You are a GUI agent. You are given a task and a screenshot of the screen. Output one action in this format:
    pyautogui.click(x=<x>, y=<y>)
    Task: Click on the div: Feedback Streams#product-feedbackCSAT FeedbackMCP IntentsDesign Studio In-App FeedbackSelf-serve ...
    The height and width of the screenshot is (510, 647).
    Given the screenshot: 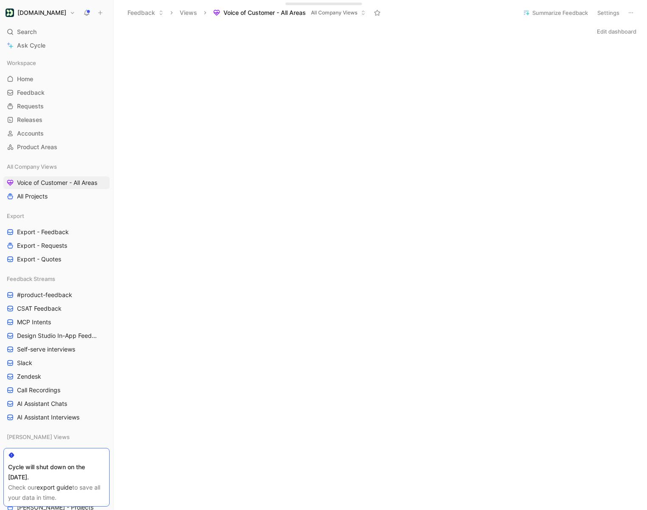 What is the action you would take?
    pyautogui.click(x=57, y=348)
    